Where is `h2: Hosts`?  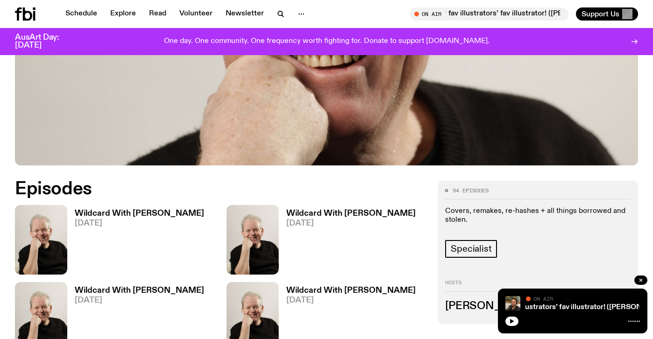 h2: Hosts is located at coordinates (537, 286).